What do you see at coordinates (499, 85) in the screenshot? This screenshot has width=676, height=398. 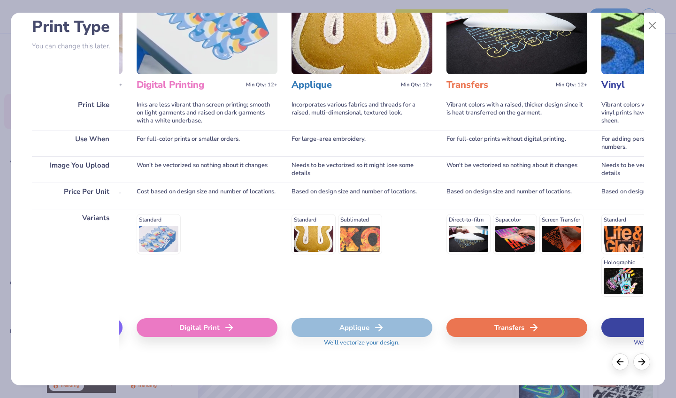 I see `h3: Transfers` at bounding box center [499, 85].